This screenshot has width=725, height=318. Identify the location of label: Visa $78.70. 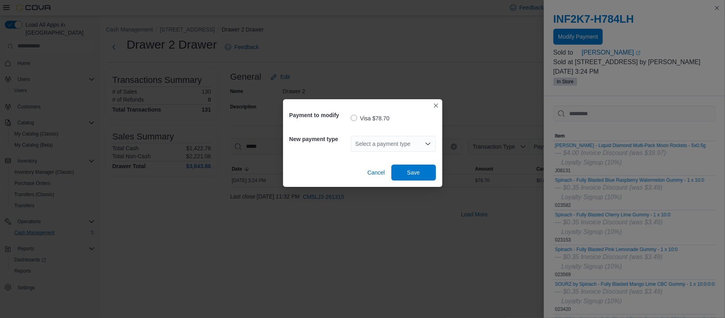
(370, 118).